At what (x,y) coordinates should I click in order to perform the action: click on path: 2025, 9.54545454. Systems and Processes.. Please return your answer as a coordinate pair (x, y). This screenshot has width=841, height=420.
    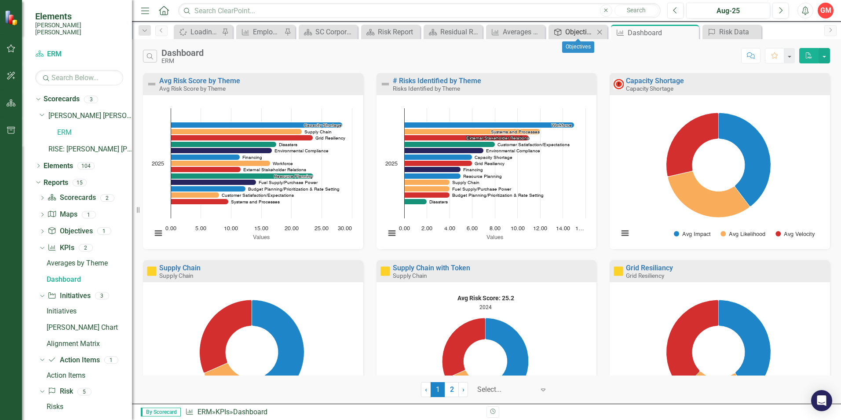
    Looking at the image, I should click on (200, 201).